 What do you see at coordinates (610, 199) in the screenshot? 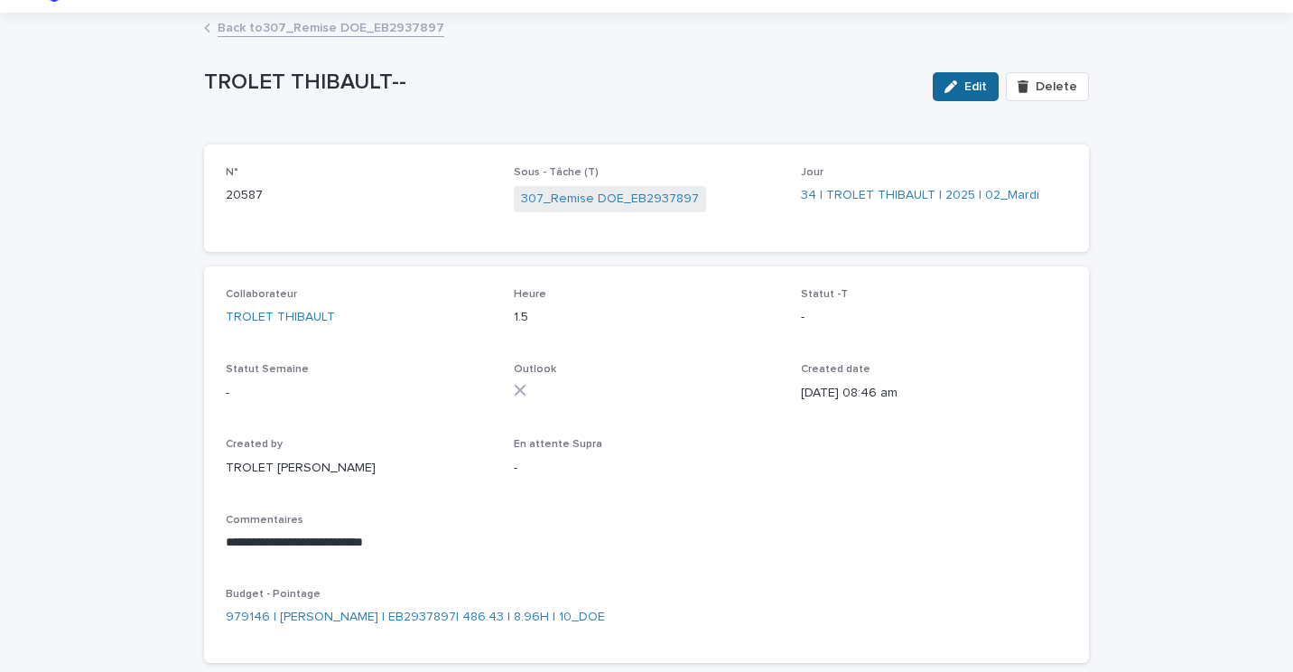
I see `a: 307_Remise DOE_EB2937897` at bounding box center [610, 199].